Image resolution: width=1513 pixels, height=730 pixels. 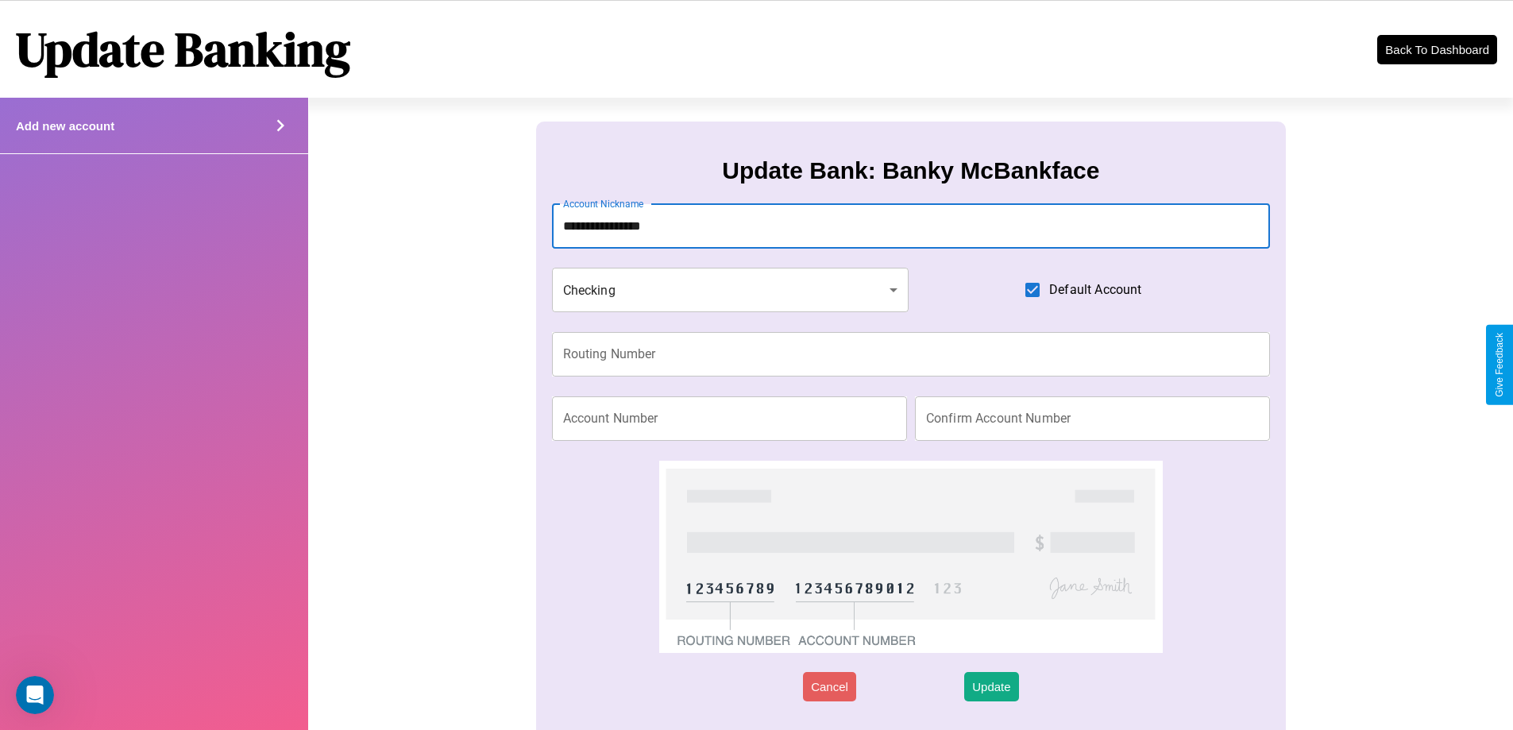 I want to click on button: Back To Dashboard, so click(x=1437, y=49).